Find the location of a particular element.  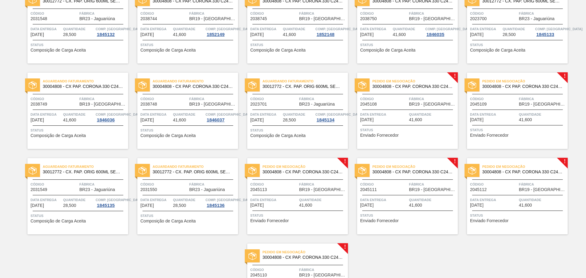

a: statusAguardando Faturamento30012772 - CX. PAP. ORIG 600ML SEMI AUTOM C12 429Código2023701Fábrica... is located at coordinates (293, 111).